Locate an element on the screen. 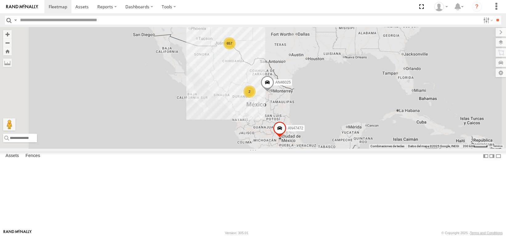 The image size is (506, 236). div: 657 is located at coordinates (229, 43).